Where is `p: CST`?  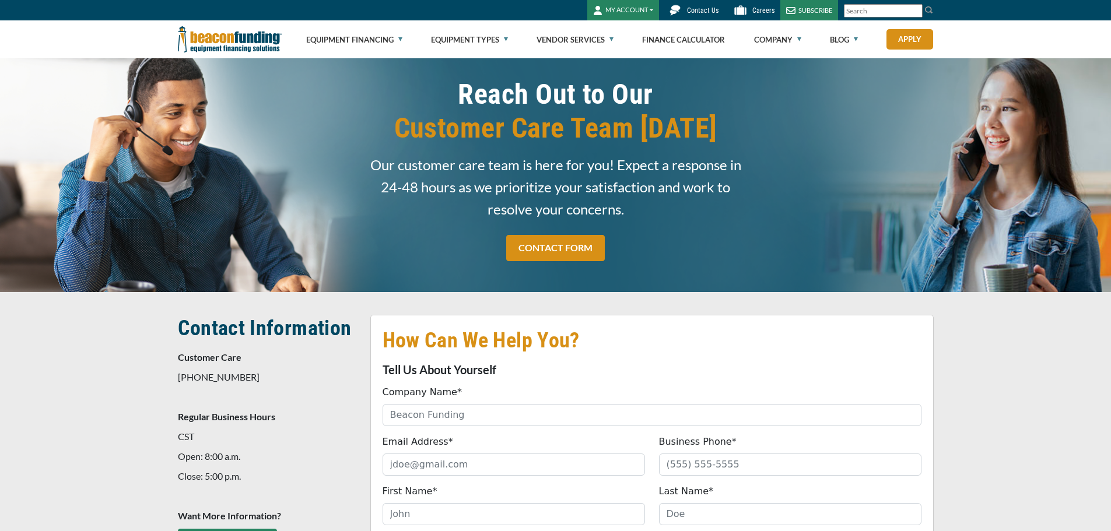 p: CST is located at coordinates (267, 437).